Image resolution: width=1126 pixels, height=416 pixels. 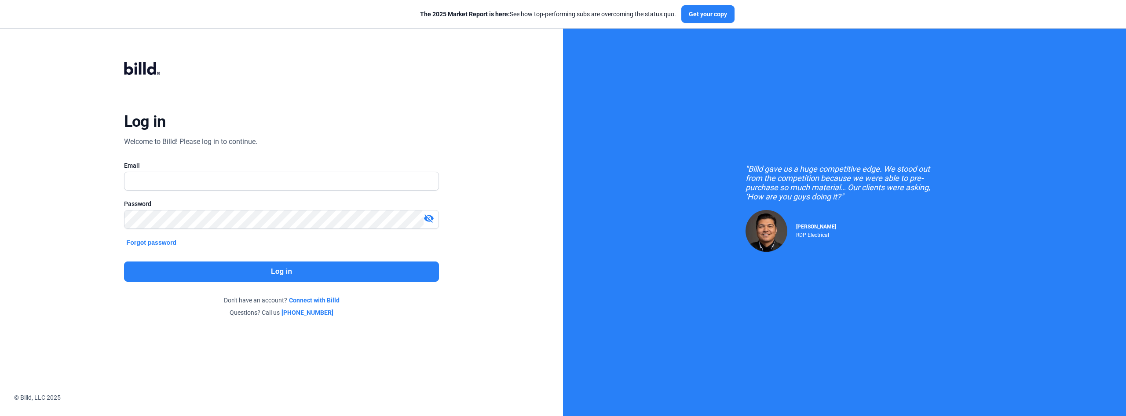 I want to click on div: See how top-performing subs are overcoming the status quo., so click(x=548, y=14).